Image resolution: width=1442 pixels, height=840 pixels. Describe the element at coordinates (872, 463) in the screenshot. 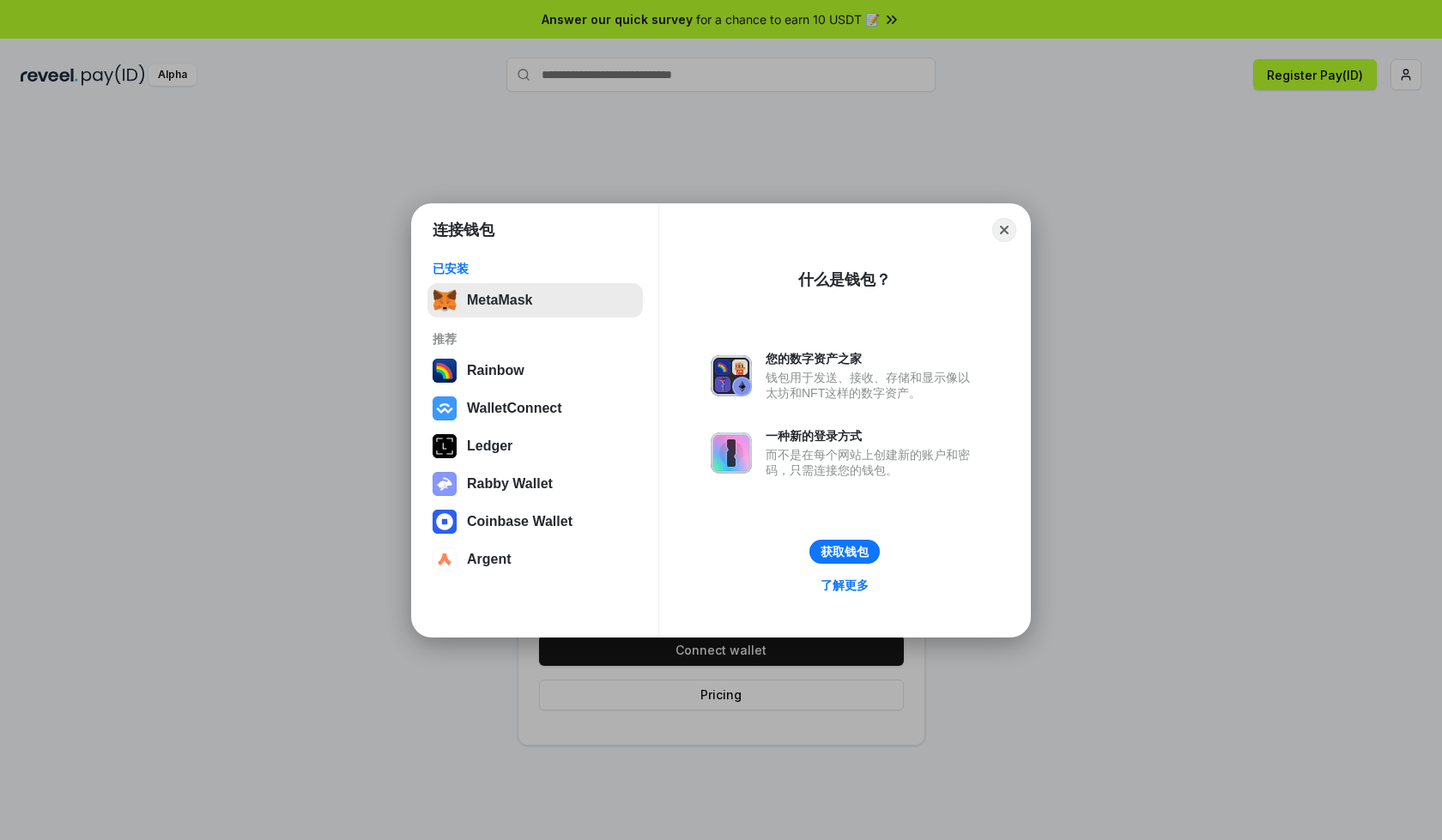

I see `div: 而不是在每个网站上创建新的账户和密码，只需连接您的钱包。` at that location.